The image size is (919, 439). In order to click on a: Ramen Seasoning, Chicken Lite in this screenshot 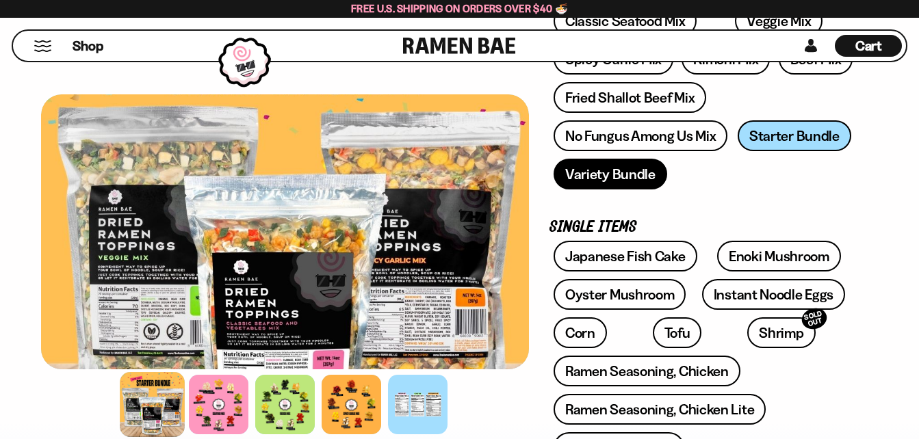, I will do `click(660, 409)`.